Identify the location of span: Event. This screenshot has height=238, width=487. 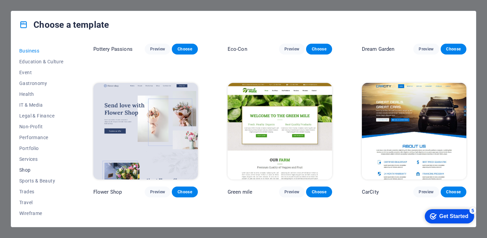
(41, 72).